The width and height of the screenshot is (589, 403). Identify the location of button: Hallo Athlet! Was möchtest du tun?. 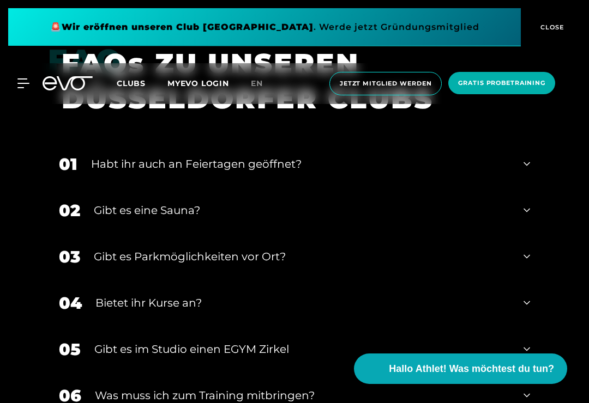
(460, 369).